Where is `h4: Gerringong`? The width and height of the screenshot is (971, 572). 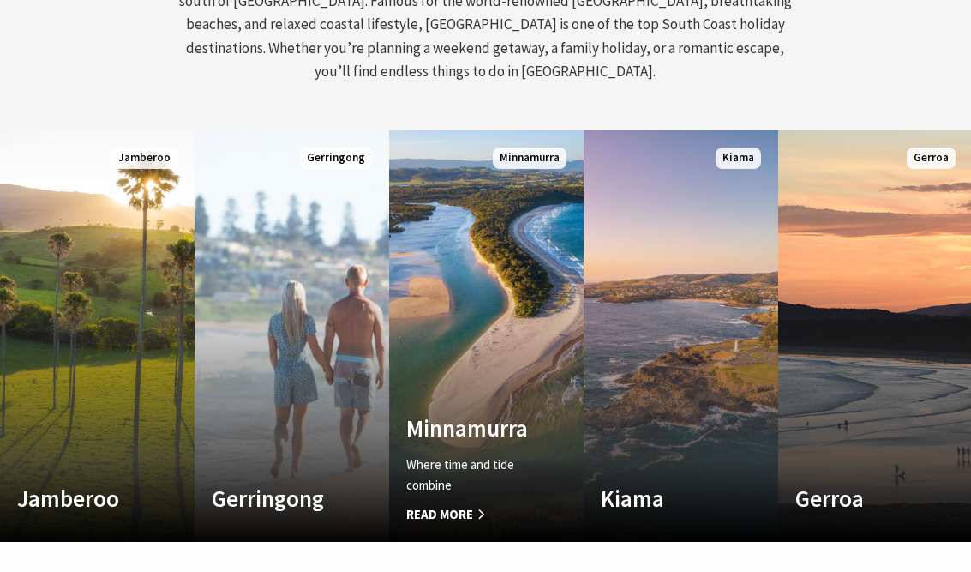 h4: Gerringong is located at coordinates (277, 498).